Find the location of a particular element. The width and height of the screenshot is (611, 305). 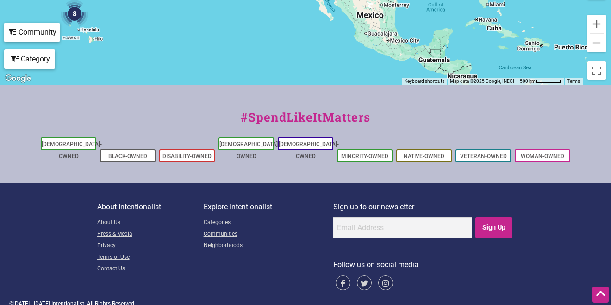

input: Sign Up is located at coordinates (494, 228).